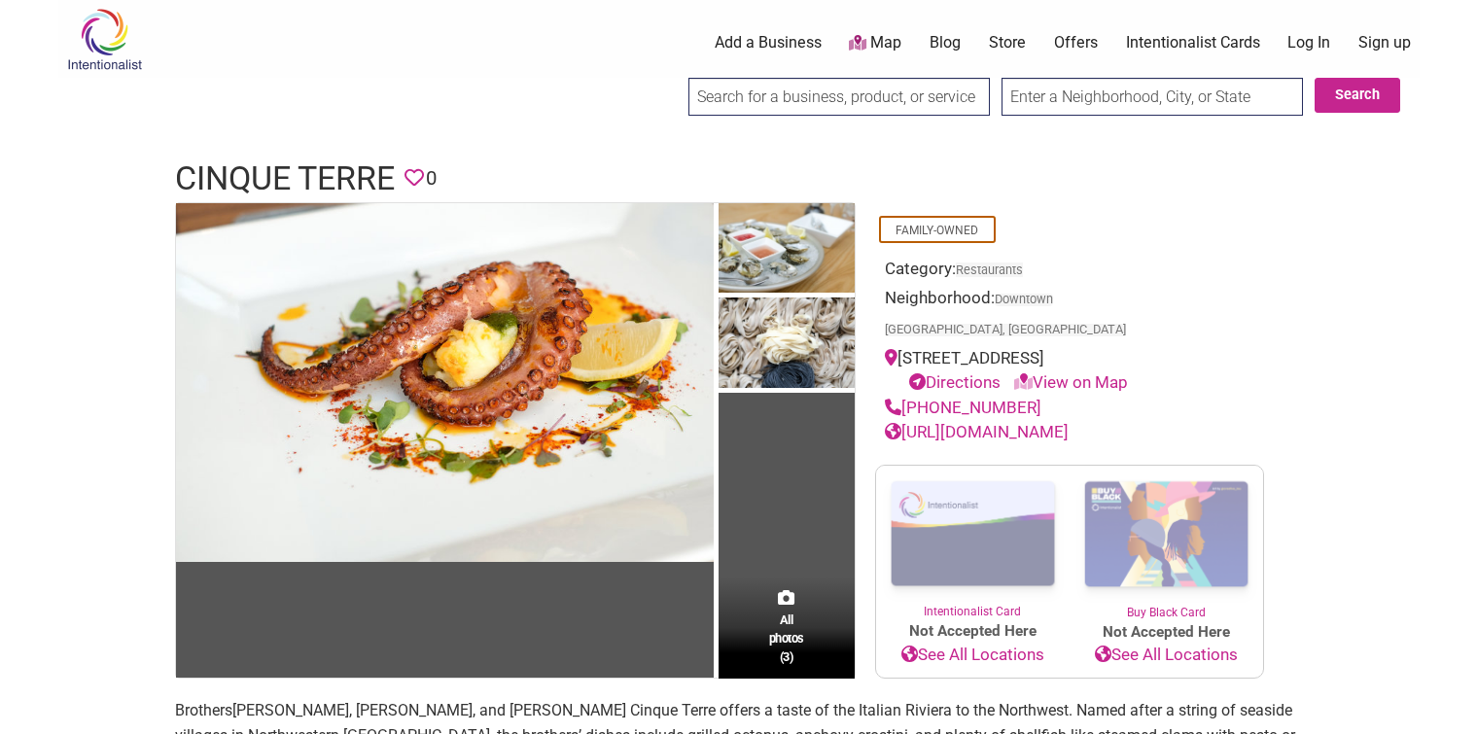 This screenshot has width=1477, height=734. What do you see at coordinates (1309, 43) in the screenshot?
I see `a: Log In` at bounding box center [1309, 43].